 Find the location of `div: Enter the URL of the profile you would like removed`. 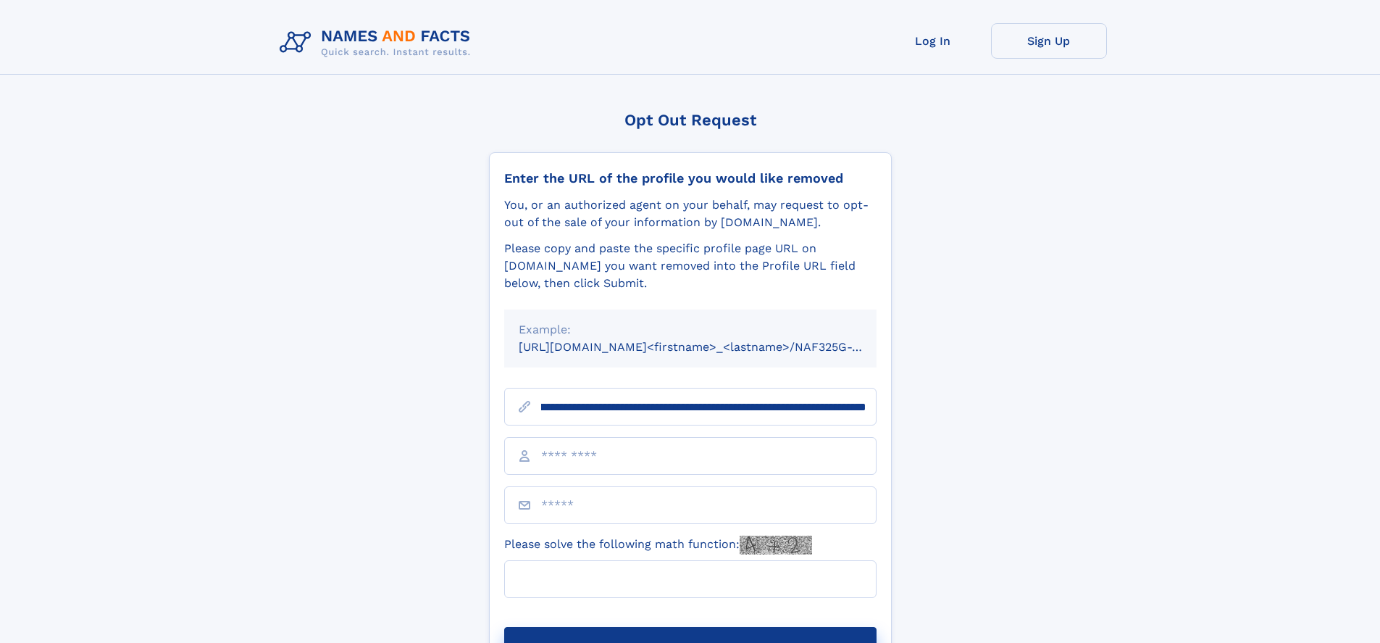

div: Enter the URL of the profile you would like removed is located at coordinates (690, 178).